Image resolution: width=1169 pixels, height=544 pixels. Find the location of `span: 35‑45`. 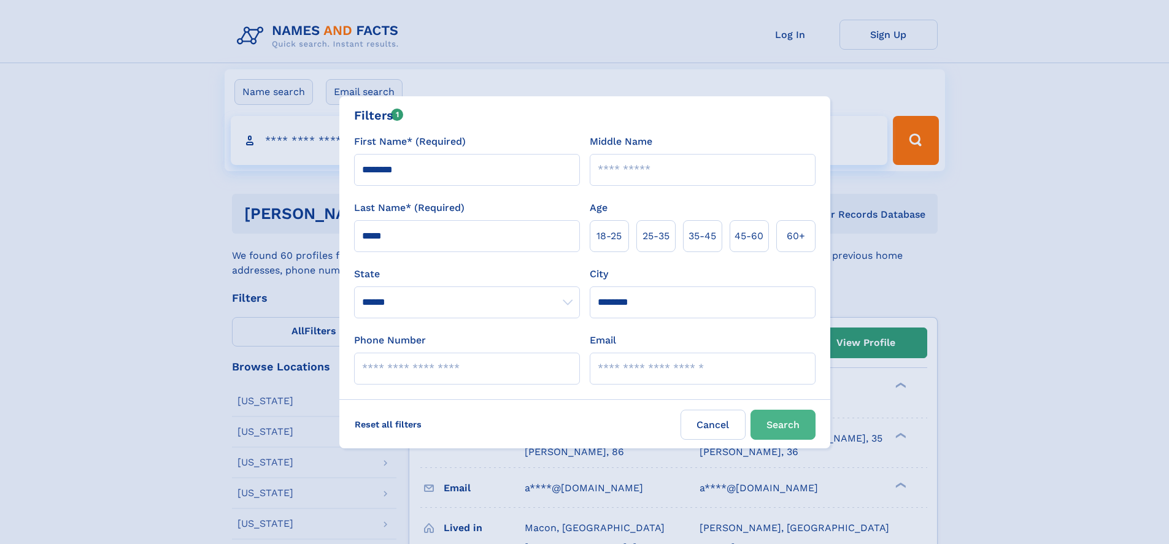

span: 35‑45 is located at coordinates (702, 236).